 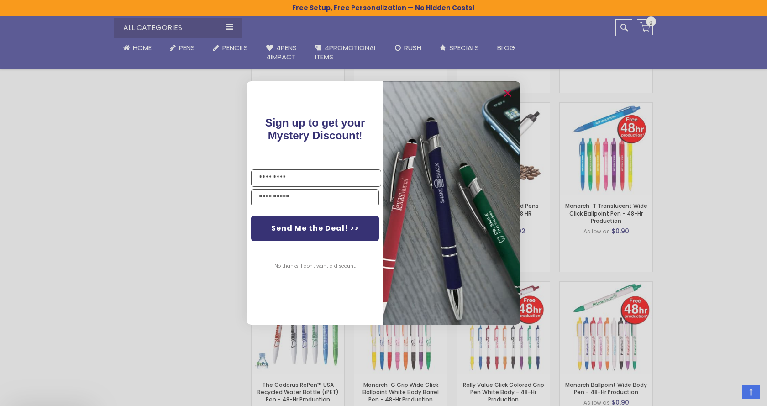 What do you see at coordinates (508, 93) in the screenshot?
I see `button: Close dialog` at bounding box center [508, 93].